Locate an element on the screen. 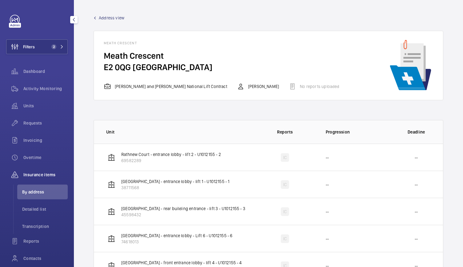 This screenshot has width=463, height=267. span: Address view is located at coordinates (111, 18).